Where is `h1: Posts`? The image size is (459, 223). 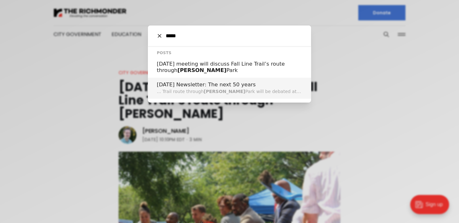 h1: Posts is located at coordinates (229, 53).